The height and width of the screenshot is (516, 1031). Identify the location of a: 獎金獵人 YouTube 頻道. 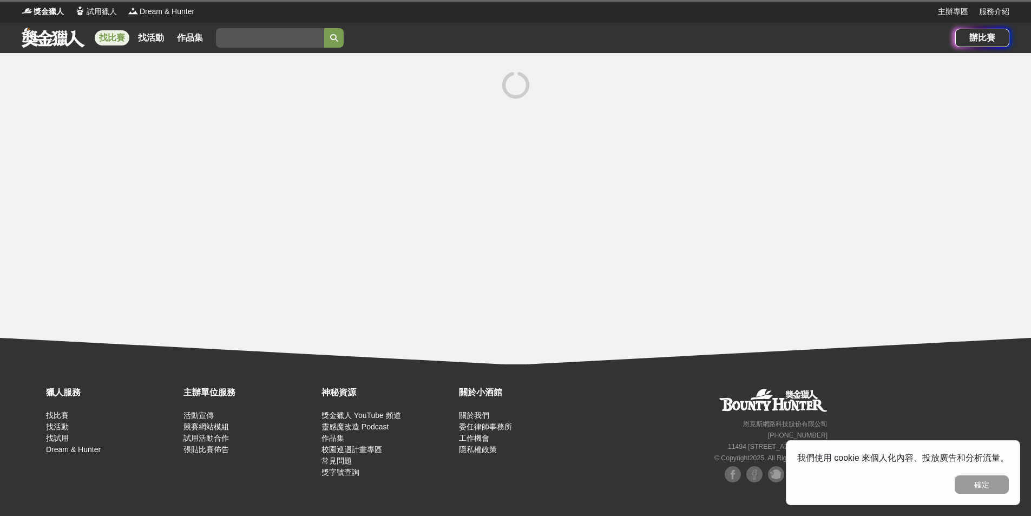
(361, 415).